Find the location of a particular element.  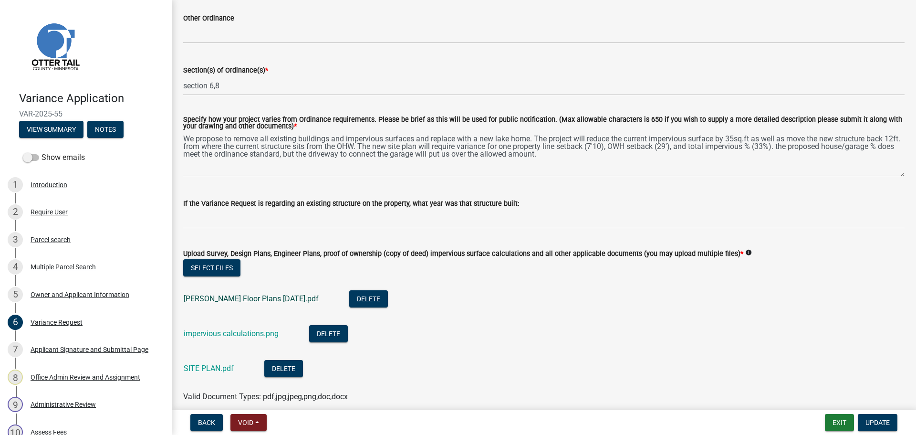

label: Upload Survey, Design Plans, Engineer Plans, proof of ownership (copy of deed) impervious surface... is located at coordinates (463, 254).